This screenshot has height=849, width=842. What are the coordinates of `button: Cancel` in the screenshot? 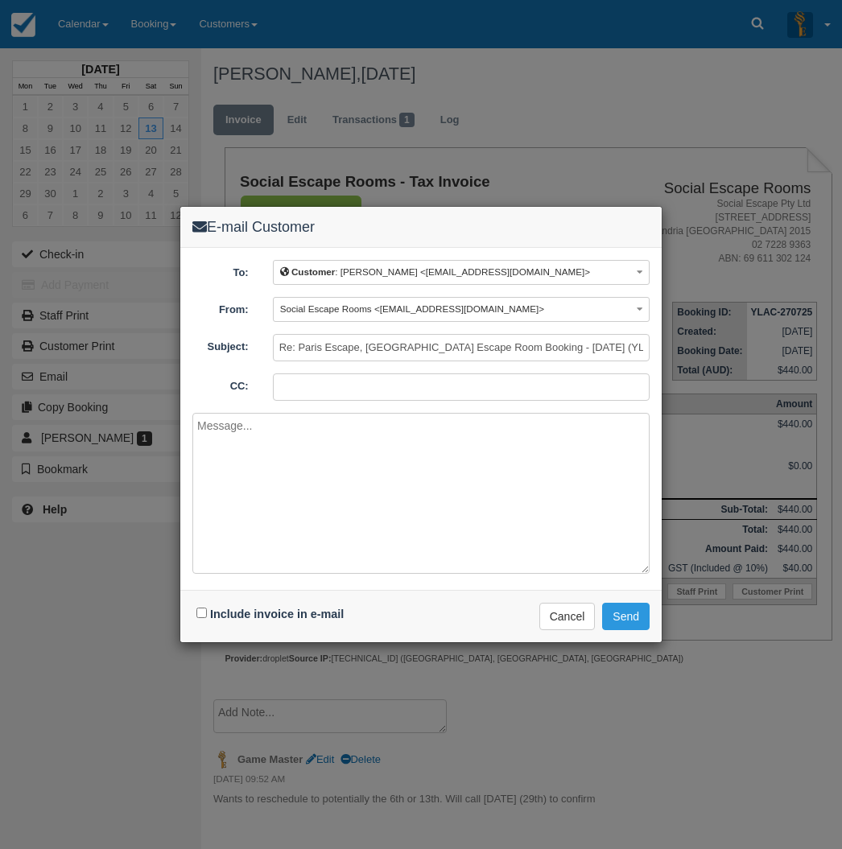 It's located at (567, 617).